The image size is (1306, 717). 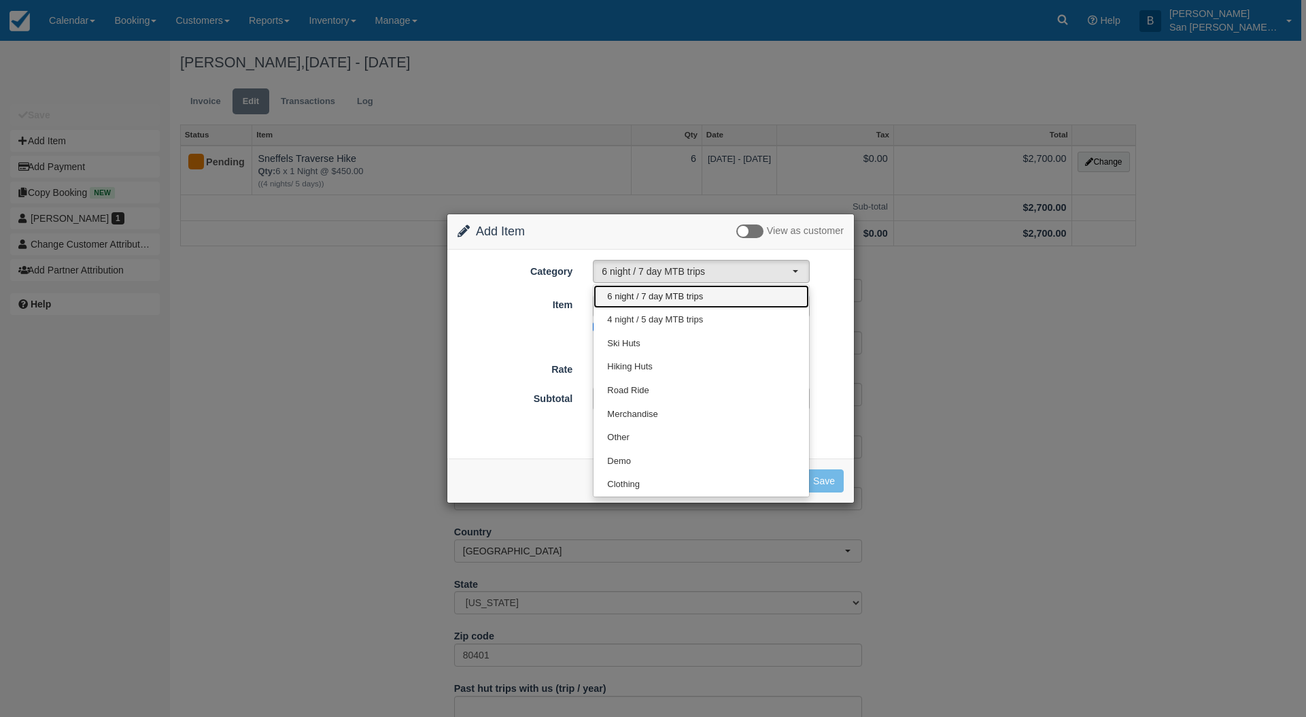 What do you see at coordinates (619, 461) in the screenshot?
I see `span: Demo` at bounding box center [619, 461].